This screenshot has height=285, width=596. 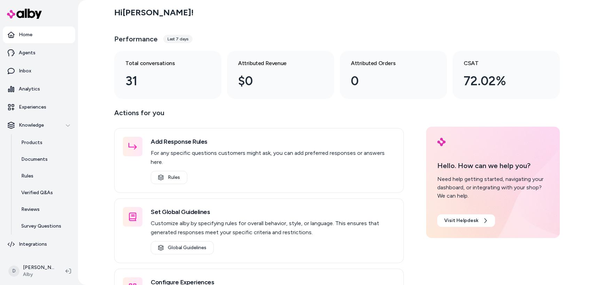 What do you see at coordinates (30, 210) in the screenshot?
I see `p: Reviews` at bounding box center [30, 210].